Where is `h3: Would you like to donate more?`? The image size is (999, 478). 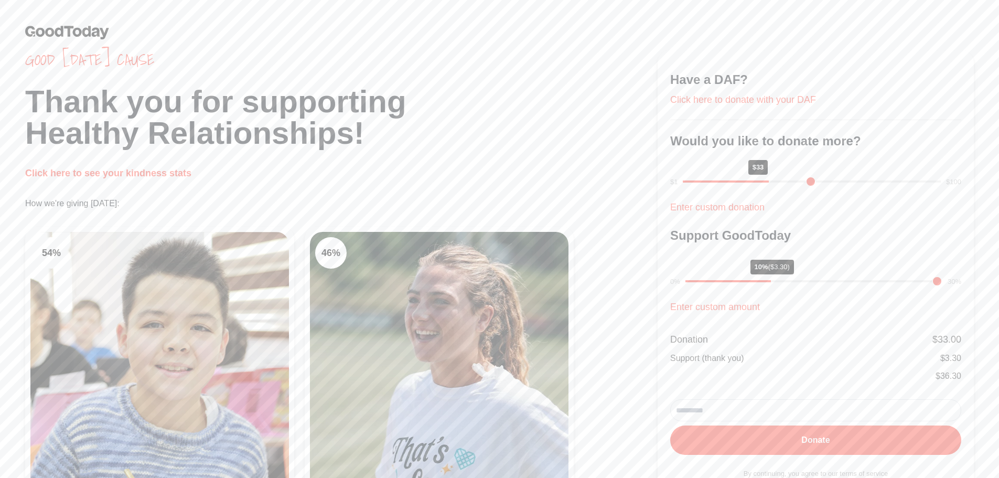 h3: Would you like to donate more? is located at coordinates (816, 141).